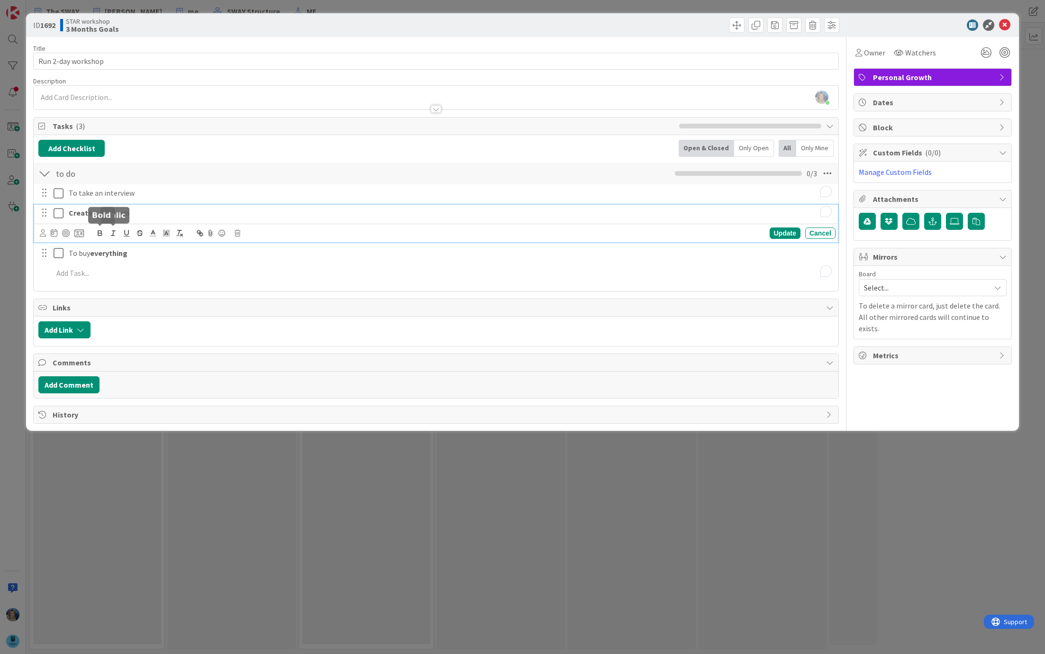 The width and height of the screenshot is (1045, 654). Describe the element at coordinates (115, 215) in the screenshot. I see `h5: Italic` at that location.